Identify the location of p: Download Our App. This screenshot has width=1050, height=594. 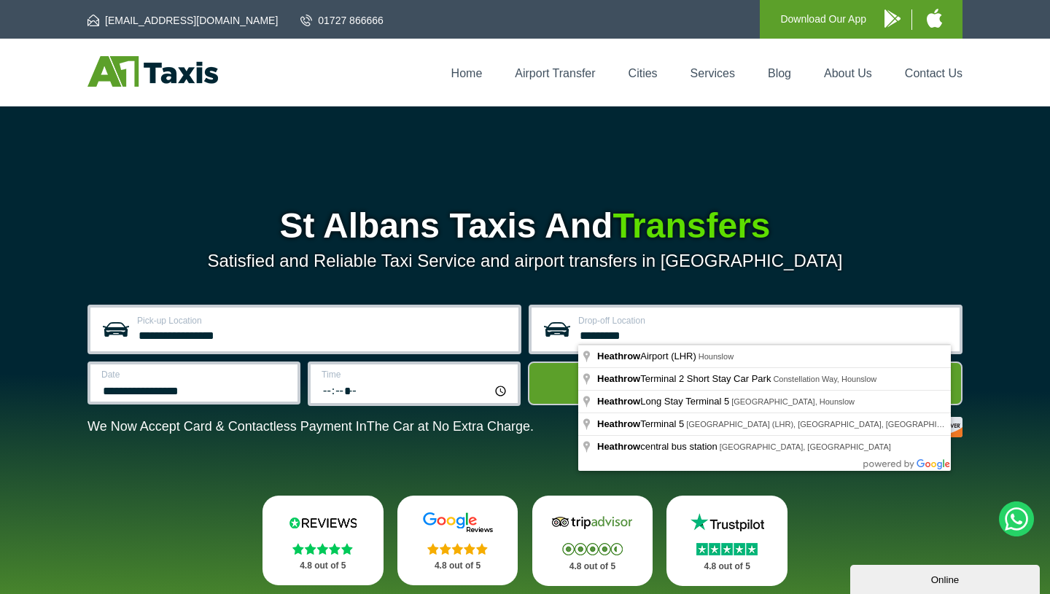
(823, 19).